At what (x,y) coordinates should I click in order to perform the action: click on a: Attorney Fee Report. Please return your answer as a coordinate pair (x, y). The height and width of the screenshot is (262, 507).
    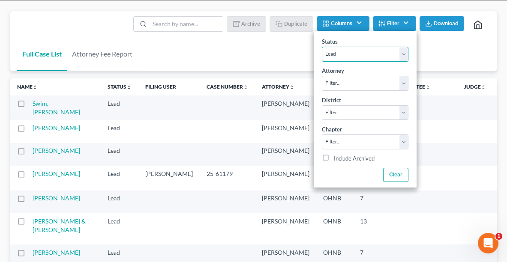
    Looking at the image, I should click on (102, 54).